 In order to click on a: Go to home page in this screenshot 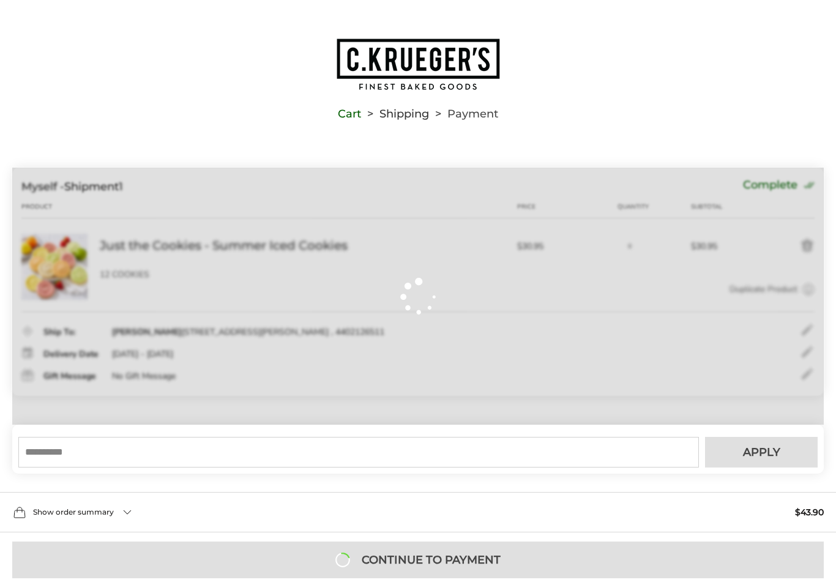, I will do `click(418, 64)`.